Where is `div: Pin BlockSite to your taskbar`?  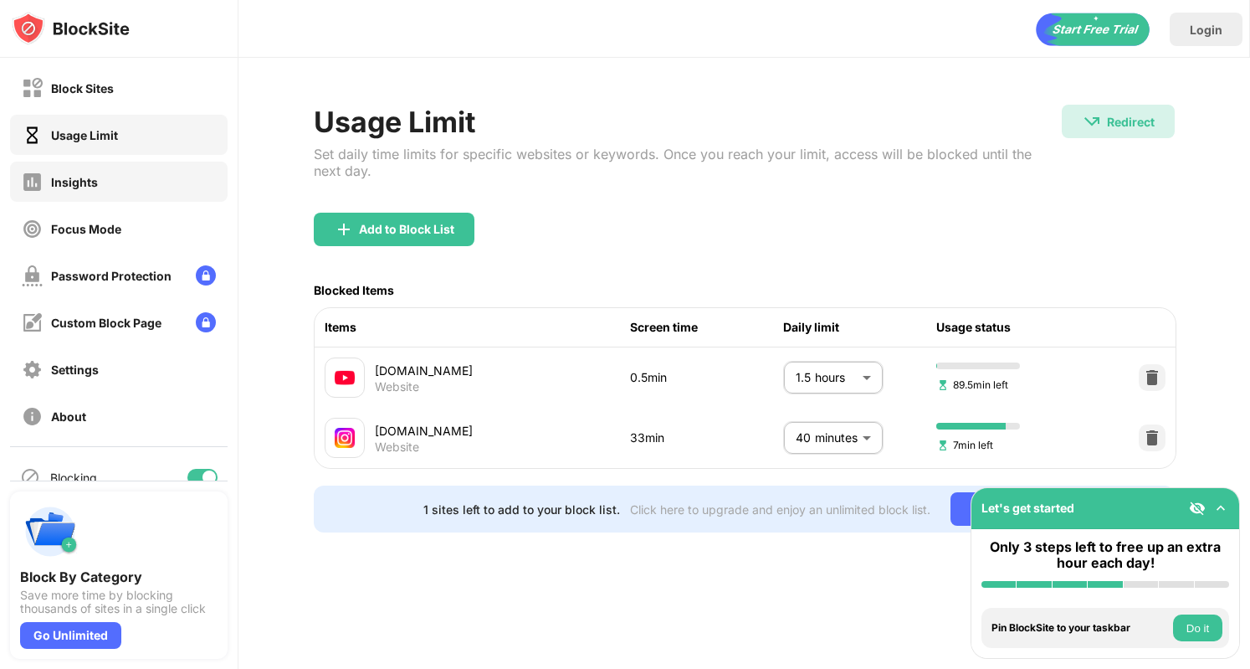
div: Pin BlockSite to your taskbar is located at coordinates (1081, 628).